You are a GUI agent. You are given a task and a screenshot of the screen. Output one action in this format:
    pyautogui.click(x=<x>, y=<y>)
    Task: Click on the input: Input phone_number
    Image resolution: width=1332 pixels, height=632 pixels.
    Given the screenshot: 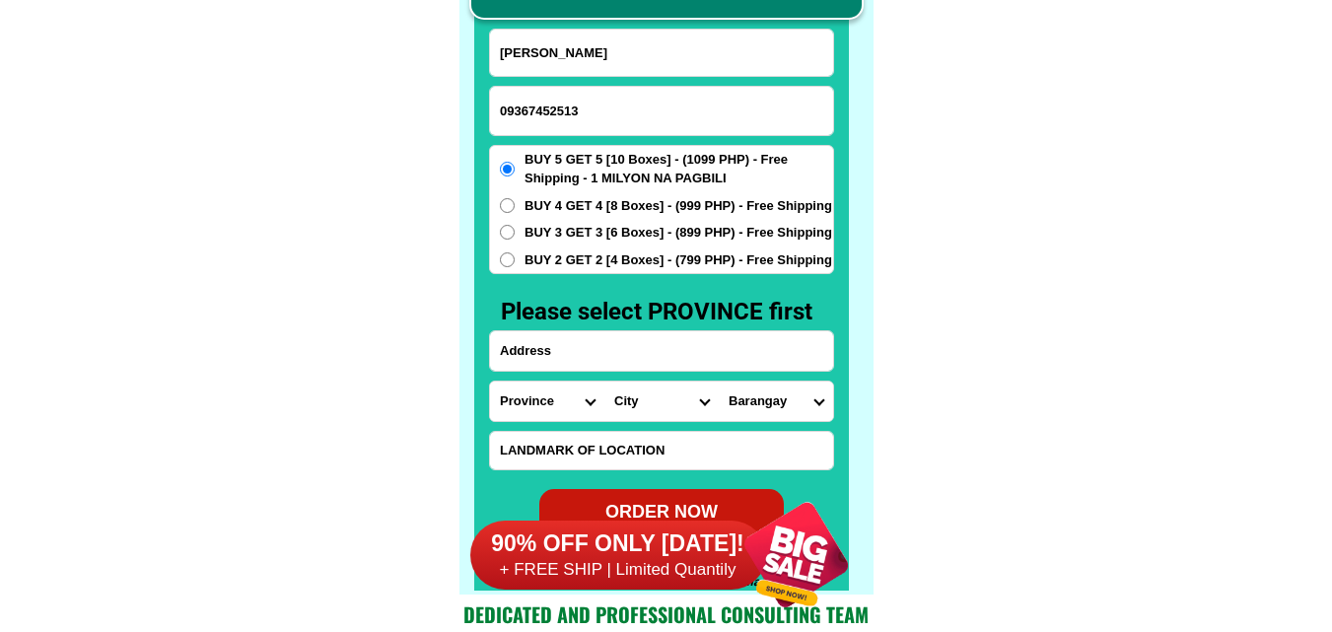 What is the action you would take?
    pyautogui.click(x=662, y=110)
    